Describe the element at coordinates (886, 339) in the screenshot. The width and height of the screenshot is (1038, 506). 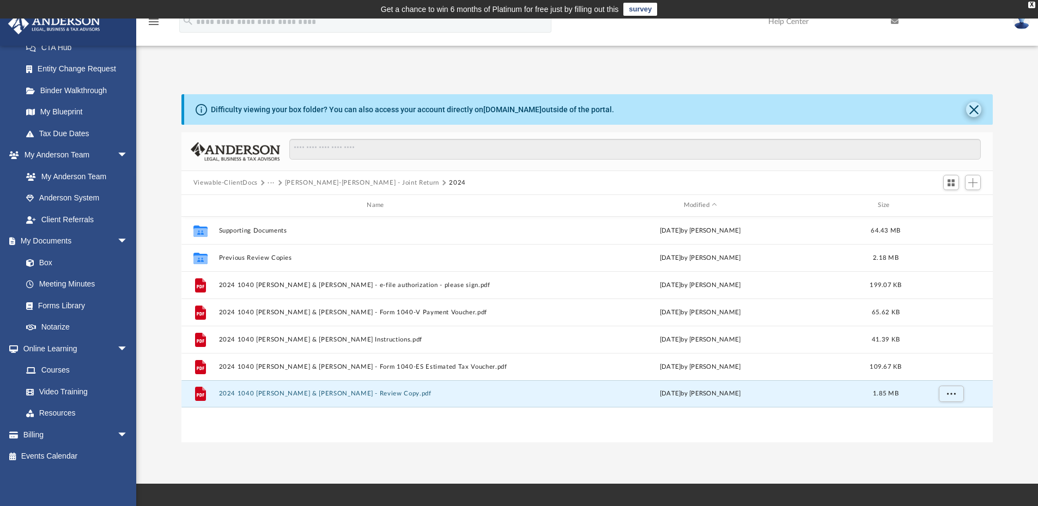
I see `span: 41.39 KB` at that location.